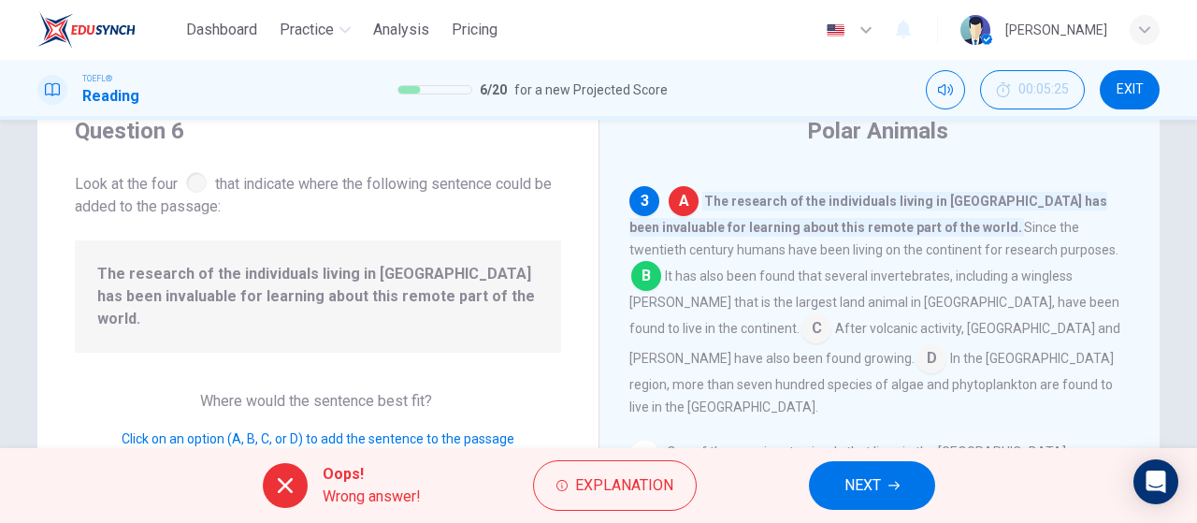 This screenshot has height=523, width=1197. What do you see at coordinates (401, 30) in the screenshot?
I see `a: Analysis` at bounding box center [401, 30].